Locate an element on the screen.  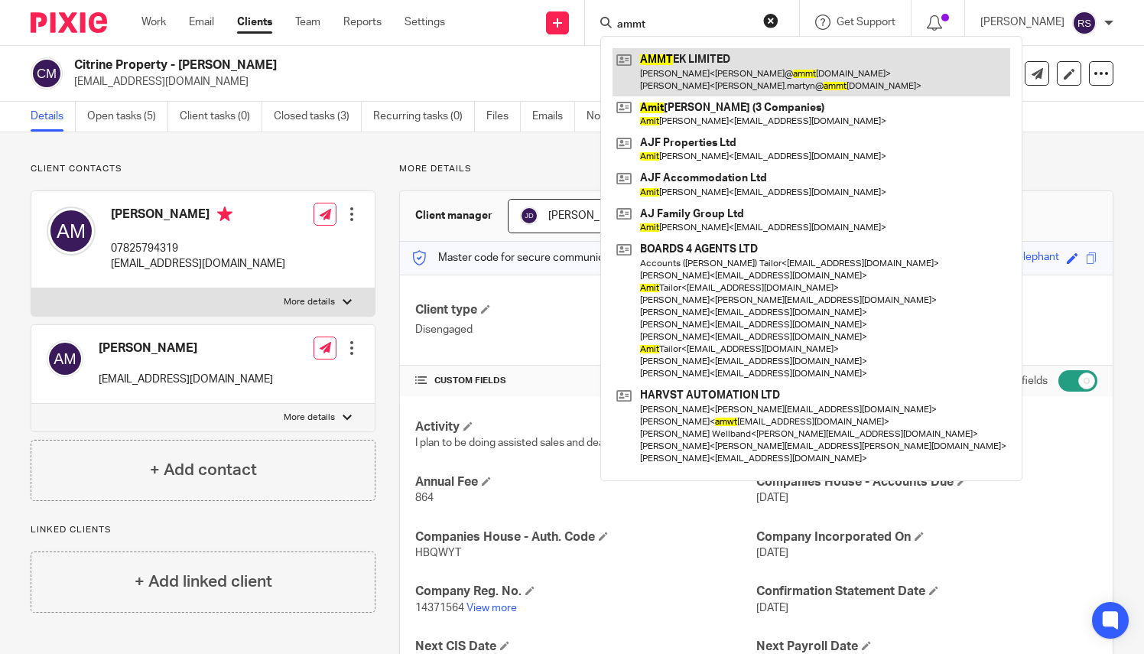
h4: Company Reg. No. is located at coordinates (586, 591).